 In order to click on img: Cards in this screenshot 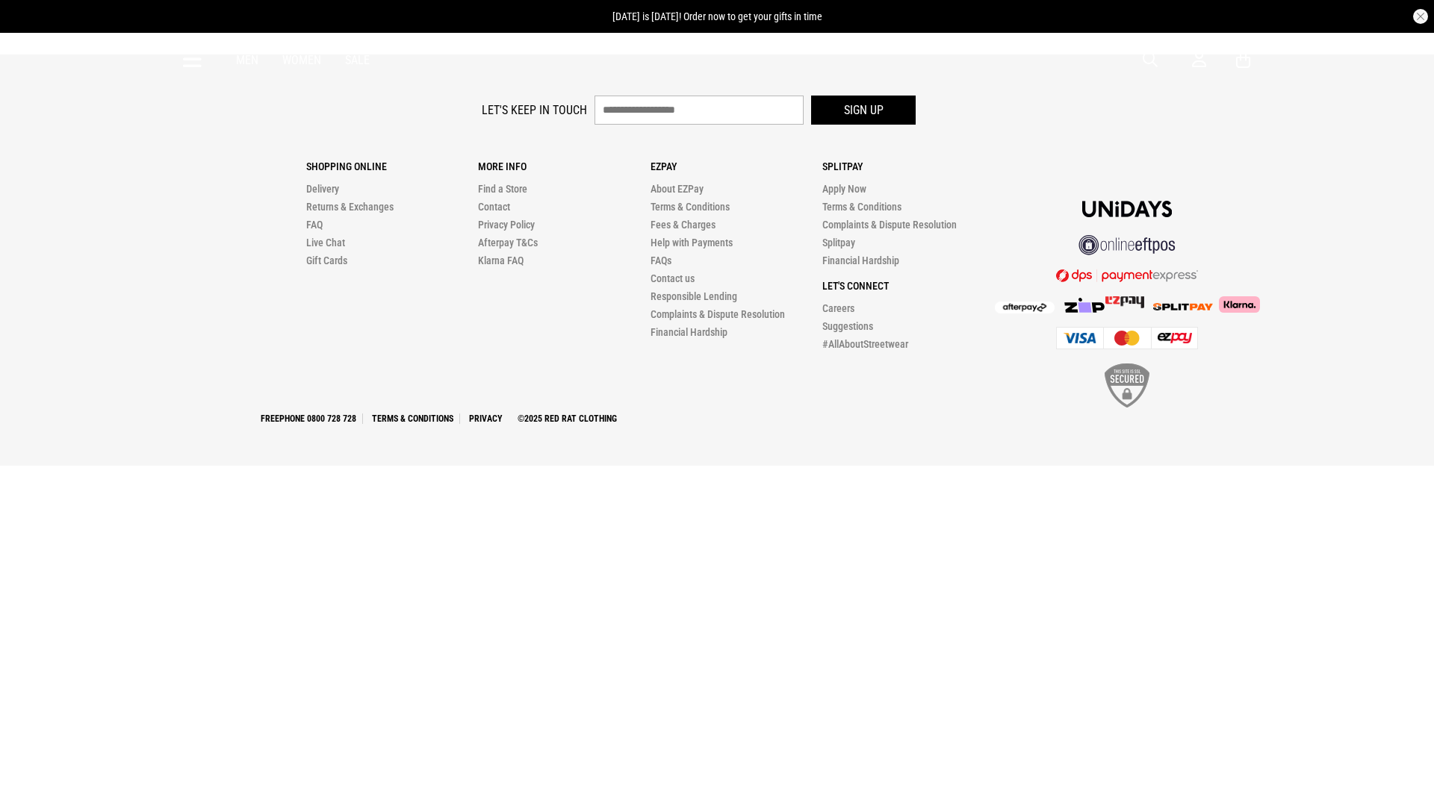, I will do `click(1127, 338)`.